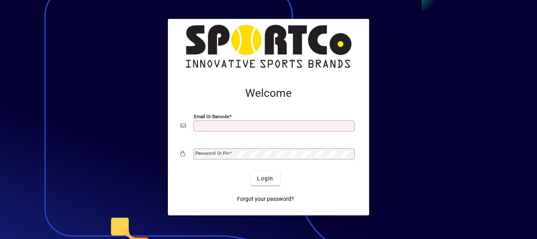  Describe the element at coordinates (269, 93) in the screenshot. I see `h2: Welcome` at that location.